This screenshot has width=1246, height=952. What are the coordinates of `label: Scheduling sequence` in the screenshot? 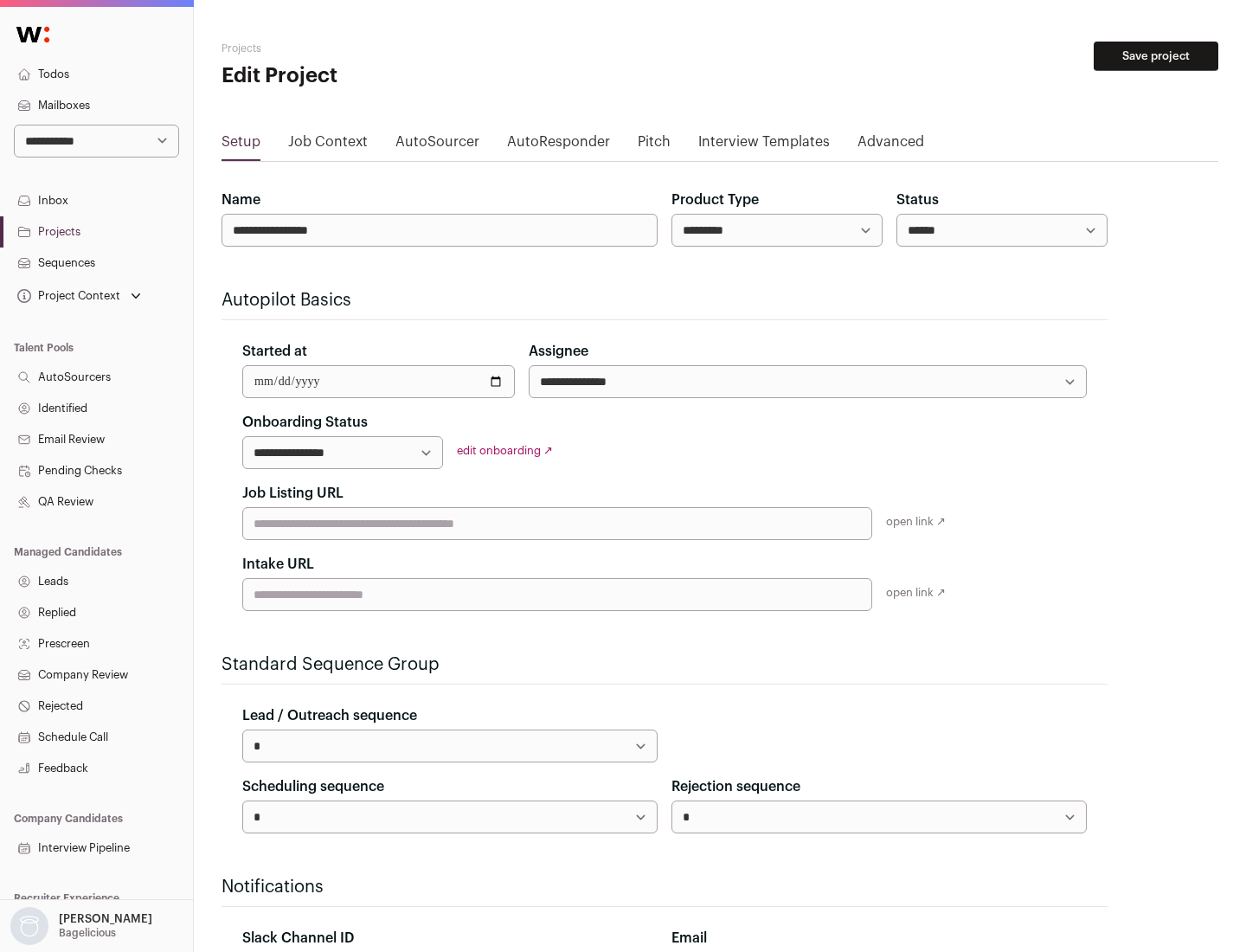 It's located at (313, 786).